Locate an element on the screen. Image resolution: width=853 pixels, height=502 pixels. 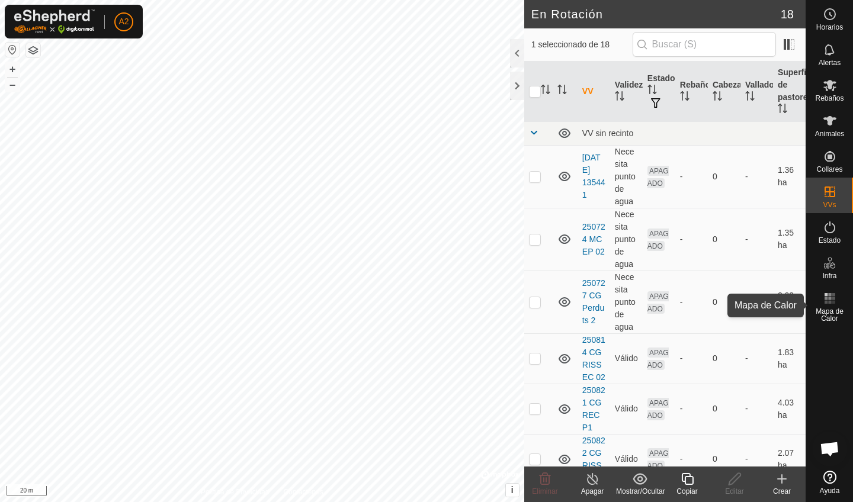
div: VV sin recinto is located at coordinates (691, 133).